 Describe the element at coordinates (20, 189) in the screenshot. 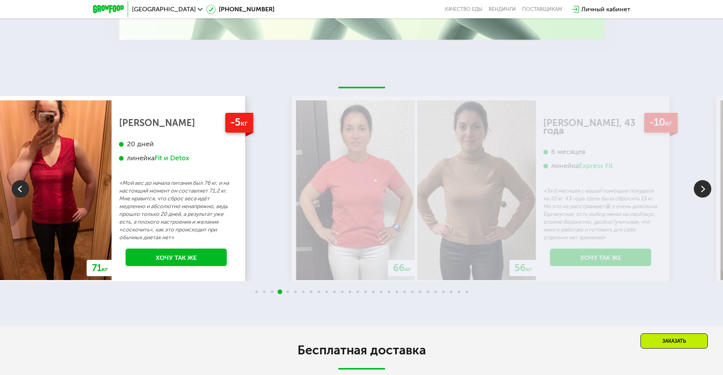

I see `img: Slide left` at that location.